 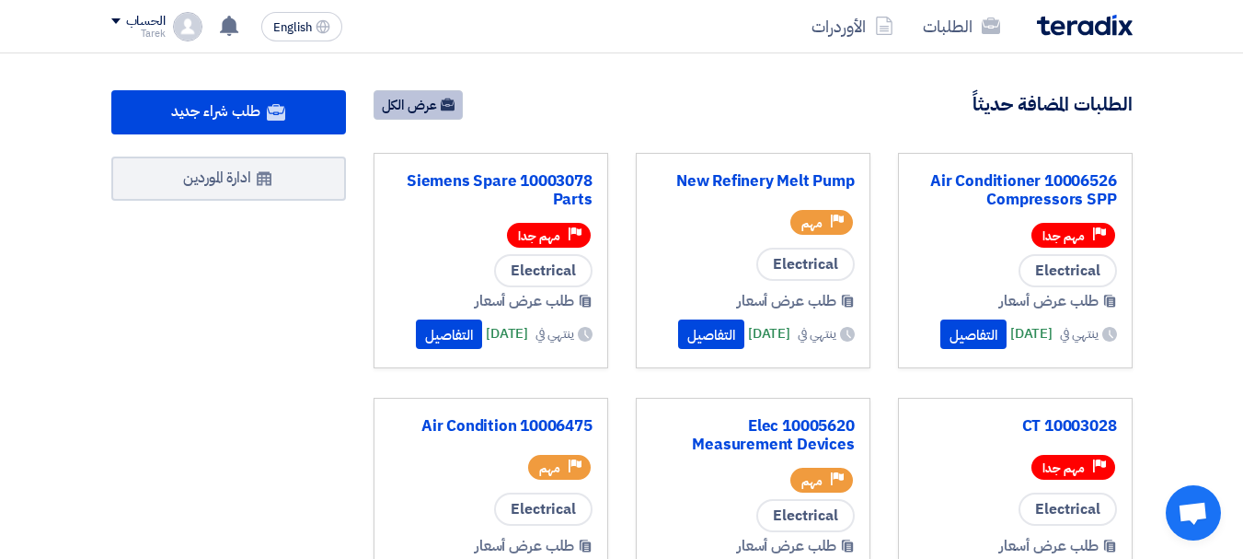 I want to click on h4: الطلبات المضافة حديثاً, so click(x=1053, y=104).